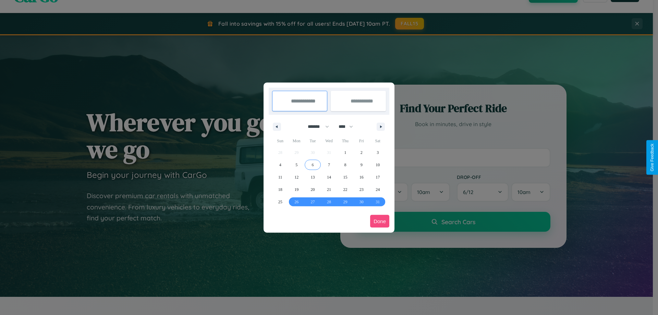 This screenshot has width=658, height=315. I want to click on button: 5, so click(296, 165).